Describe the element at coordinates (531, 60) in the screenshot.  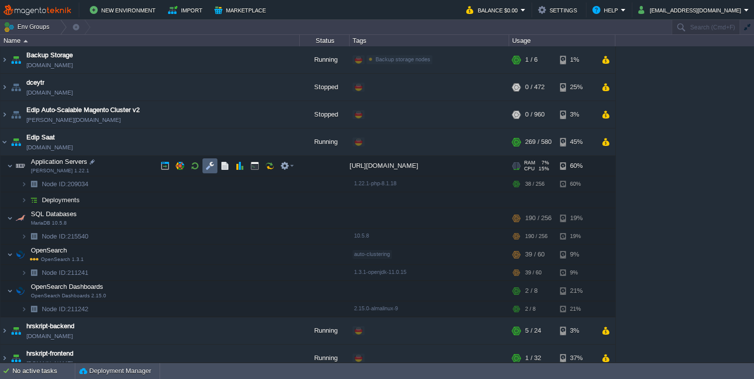
I see `div: 1 / 6` at that location.